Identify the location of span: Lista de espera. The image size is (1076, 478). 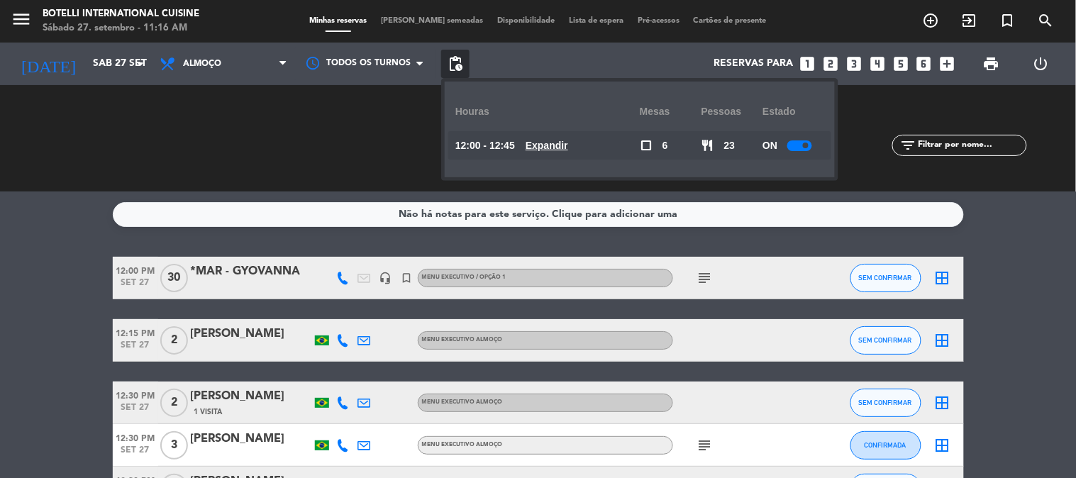
(596, 21).